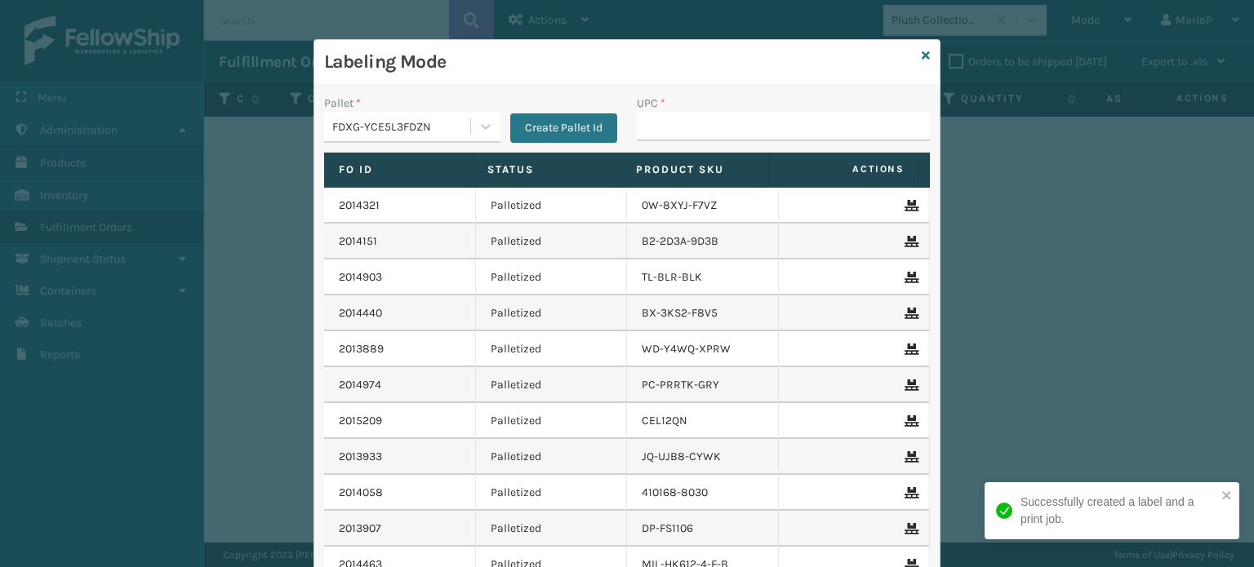  I want to click on a: 2013907, so click(360, 529).